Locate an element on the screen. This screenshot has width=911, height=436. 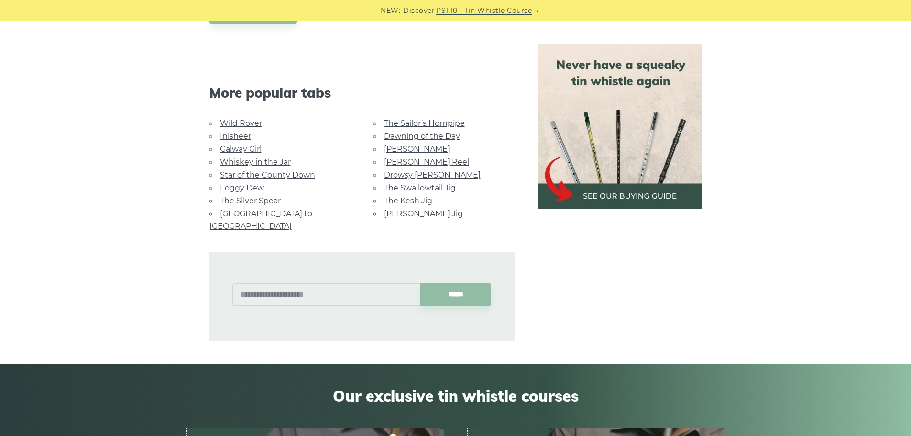
a: Star of the County Down is located at coordinates (267, 175).